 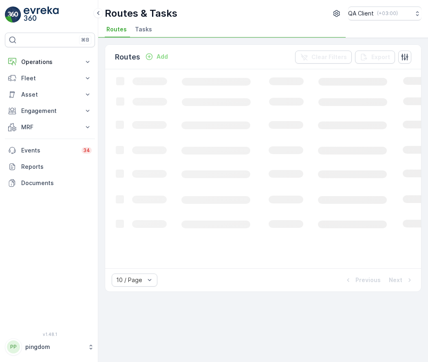 I want to click on p: Routes & Tasks, so click(x=141, y=13).